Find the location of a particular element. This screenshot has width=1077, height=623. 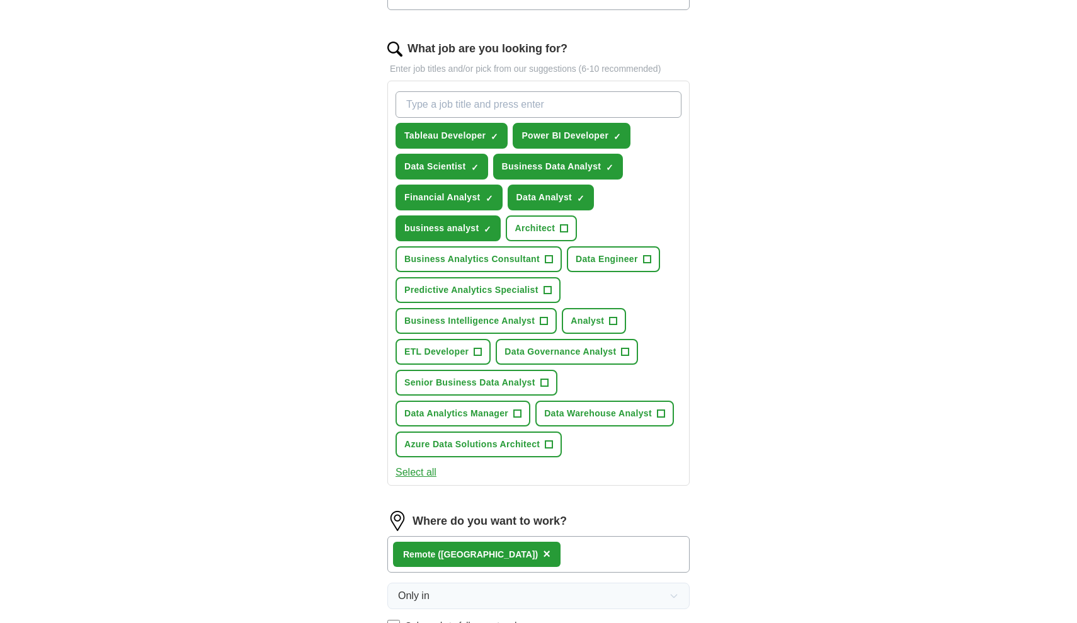

span: Business Analytics Consultant is located at coordinates (472, 259).